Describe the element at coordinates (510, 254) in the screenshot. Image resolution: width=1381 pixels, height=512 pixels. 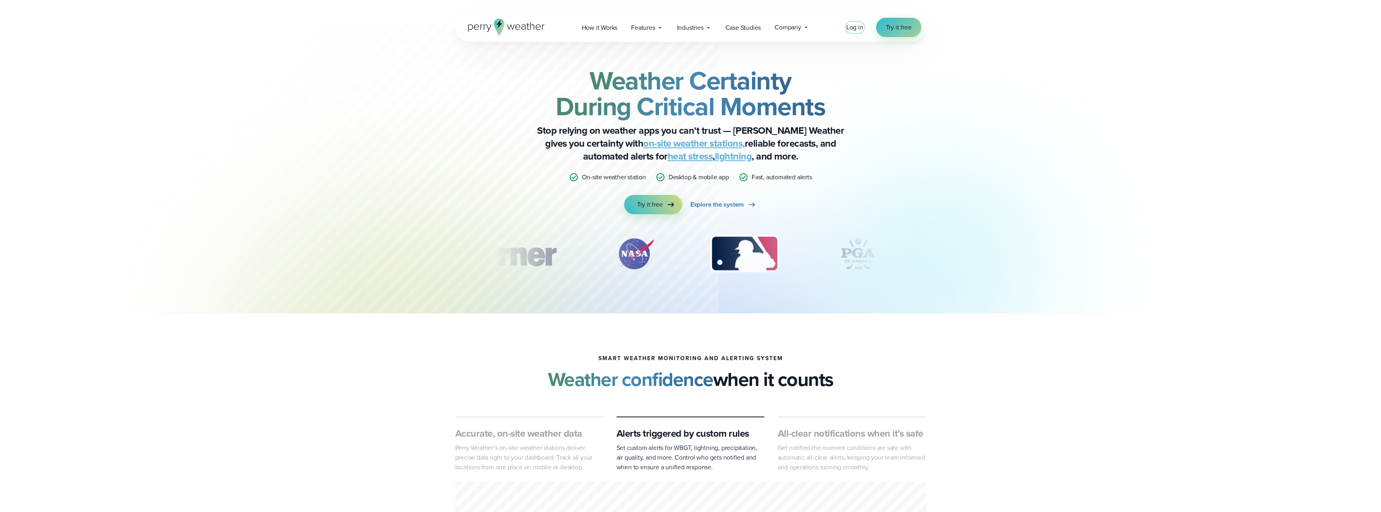
I see `div: 1 of 12` at that location.